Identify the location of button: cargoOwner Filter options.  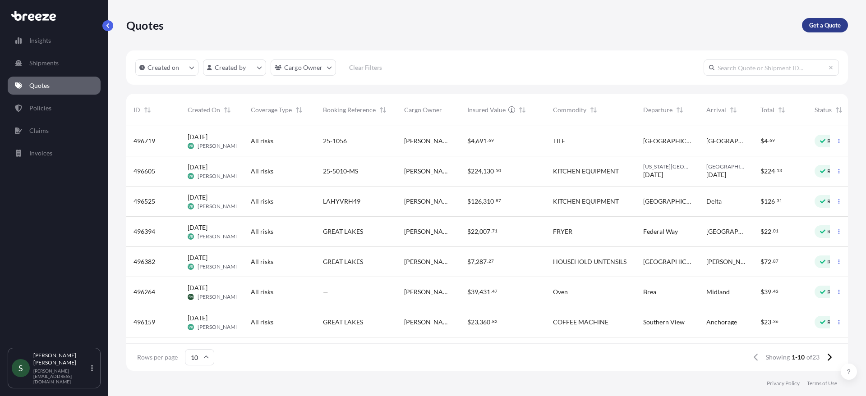
(303, 68).